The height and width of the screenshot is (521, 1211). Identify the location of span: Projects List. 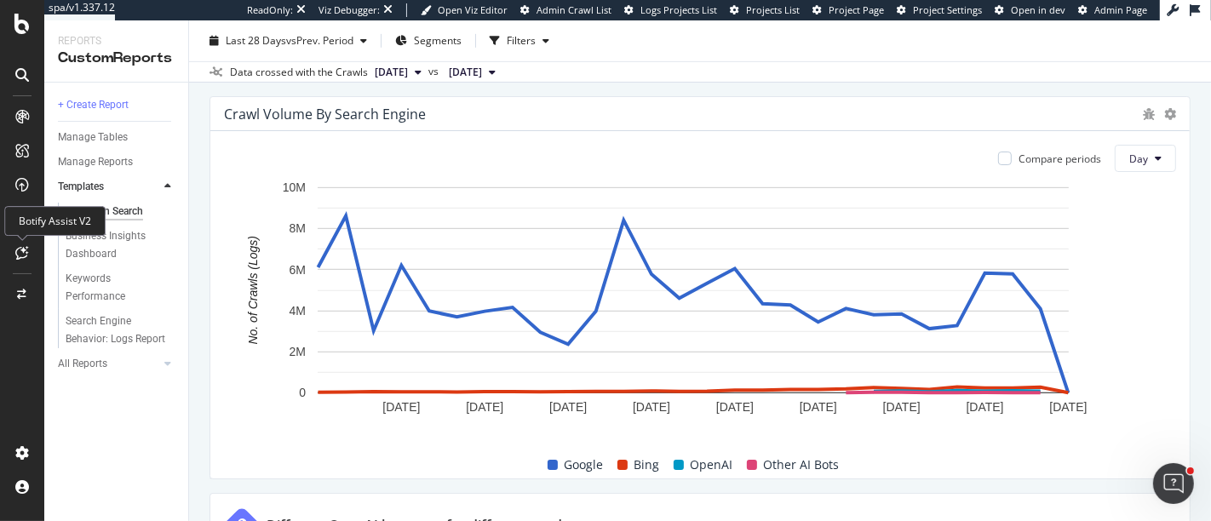
(772, 9).